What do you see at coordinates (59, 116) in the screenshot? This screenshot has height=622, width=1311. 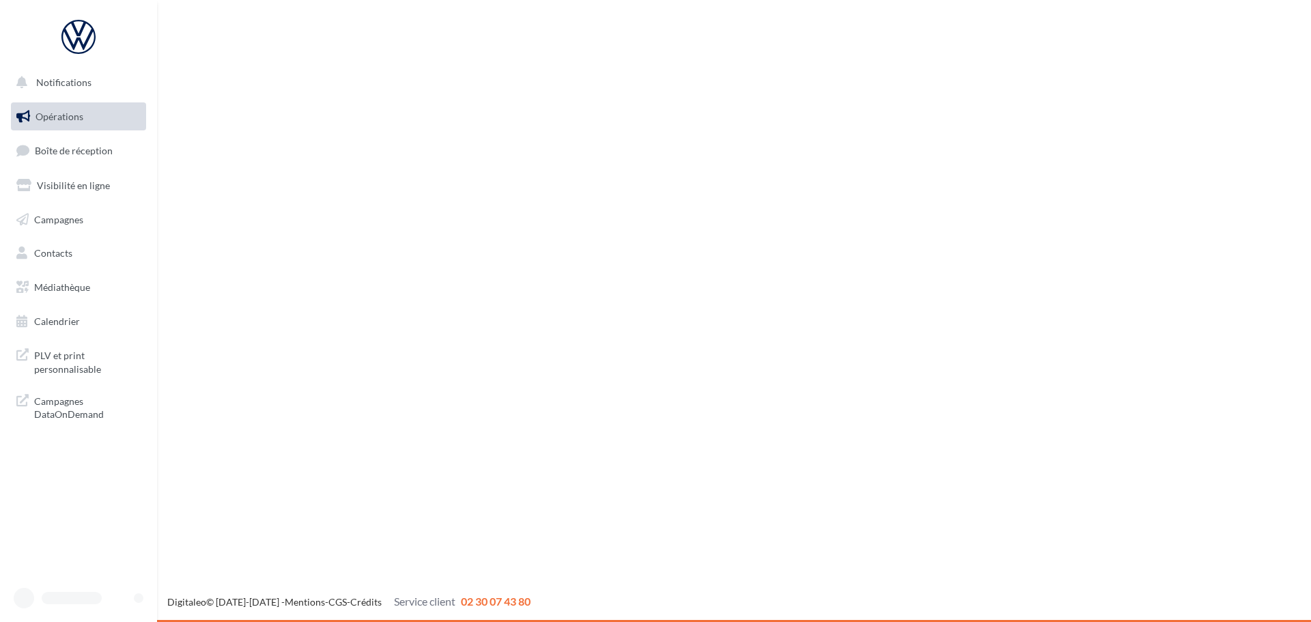 I see `span: Opérations` at bounding box center [59, 116].